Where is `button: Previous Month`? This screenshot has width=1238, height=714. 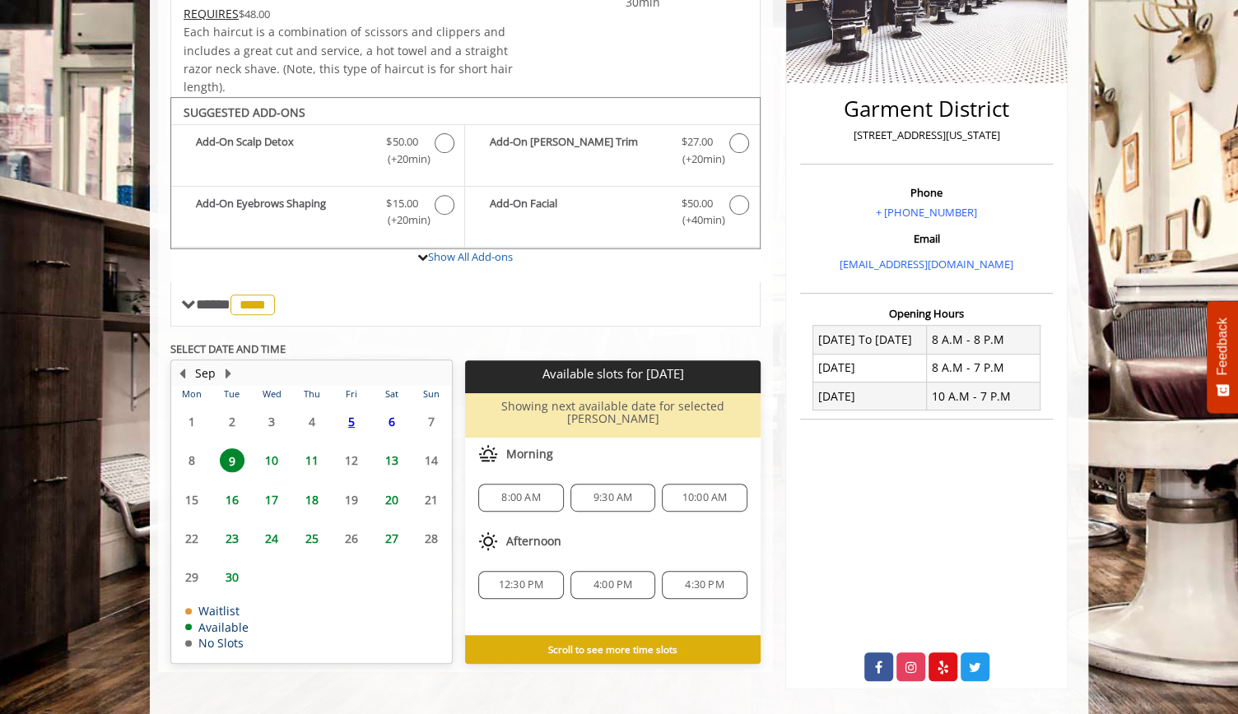 button: Previous Month is located at coordinates (182, 374).